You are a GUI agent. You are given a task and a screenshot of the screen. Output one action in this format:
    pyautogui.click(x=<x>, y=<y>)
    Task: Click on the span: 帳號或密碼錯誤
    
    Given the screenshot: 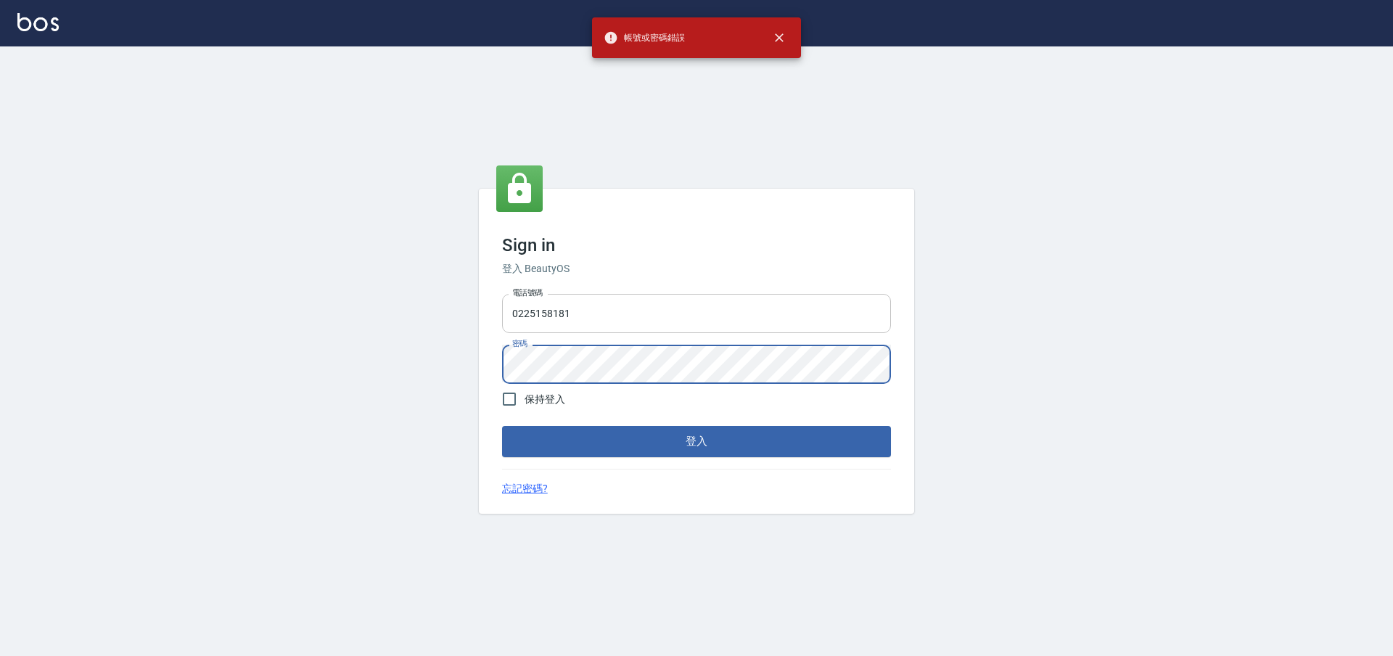 What is the action you would take?
    pyautogui.click(x=644, y=38)
    